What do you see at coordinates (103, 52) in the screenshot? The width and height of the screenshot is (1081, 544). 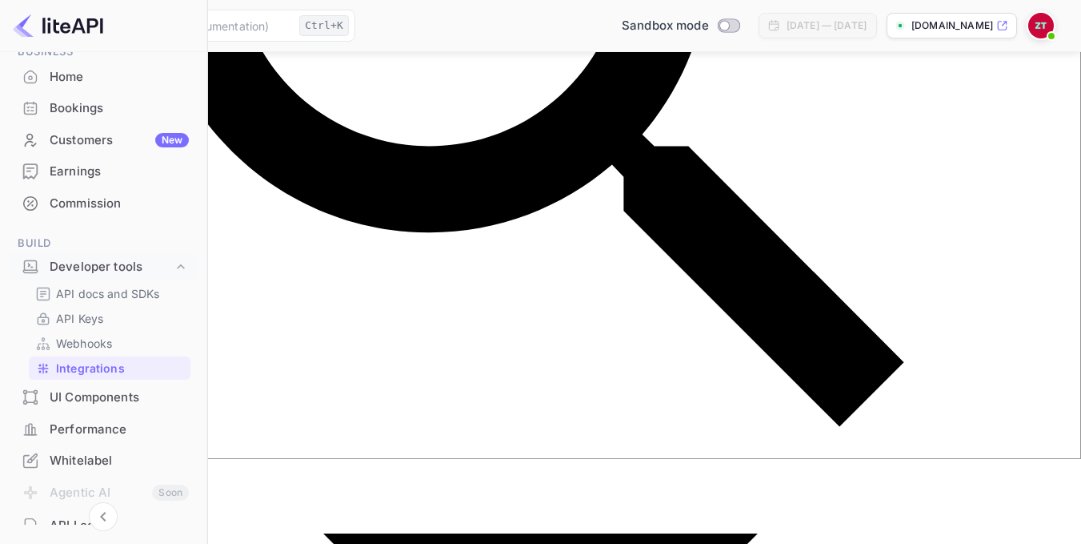 I see `span: Business` at bounding box center [103, 52].